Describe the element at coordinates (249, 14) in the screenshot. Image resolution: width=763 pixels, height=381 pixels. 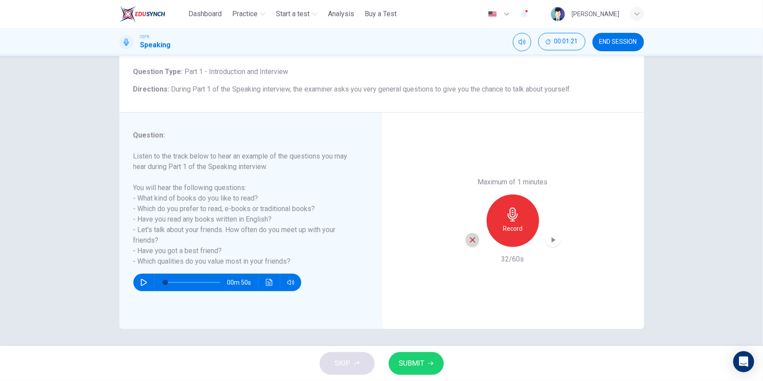
I see `button: Practice` at that location.